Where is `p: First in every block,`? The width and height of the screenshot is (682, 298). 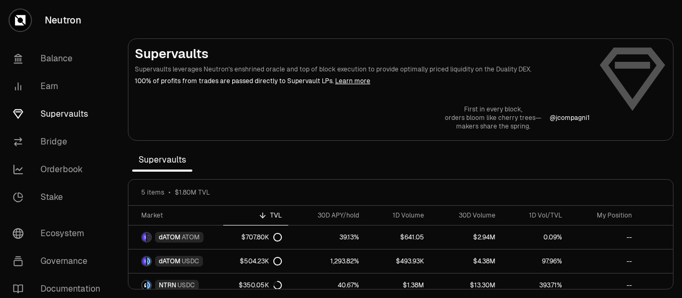
p: First in every block, is located at coordinates (493, 109).